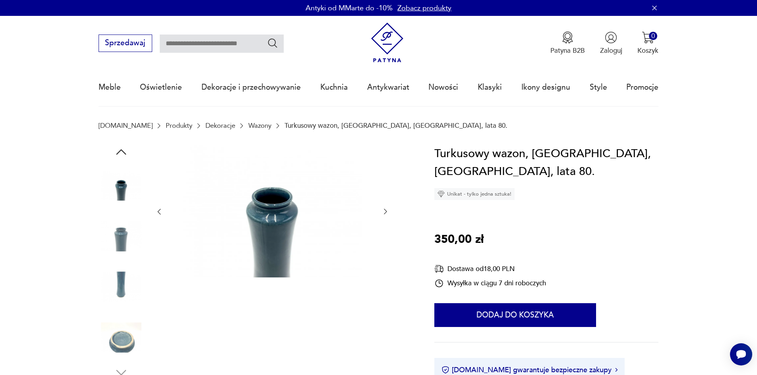 The width and height of the screenshot is (757, 375). Describe the element at coordinates (251, 87) in the screenshot. I see `a: Dekoracje i przechowywanie` at that location.